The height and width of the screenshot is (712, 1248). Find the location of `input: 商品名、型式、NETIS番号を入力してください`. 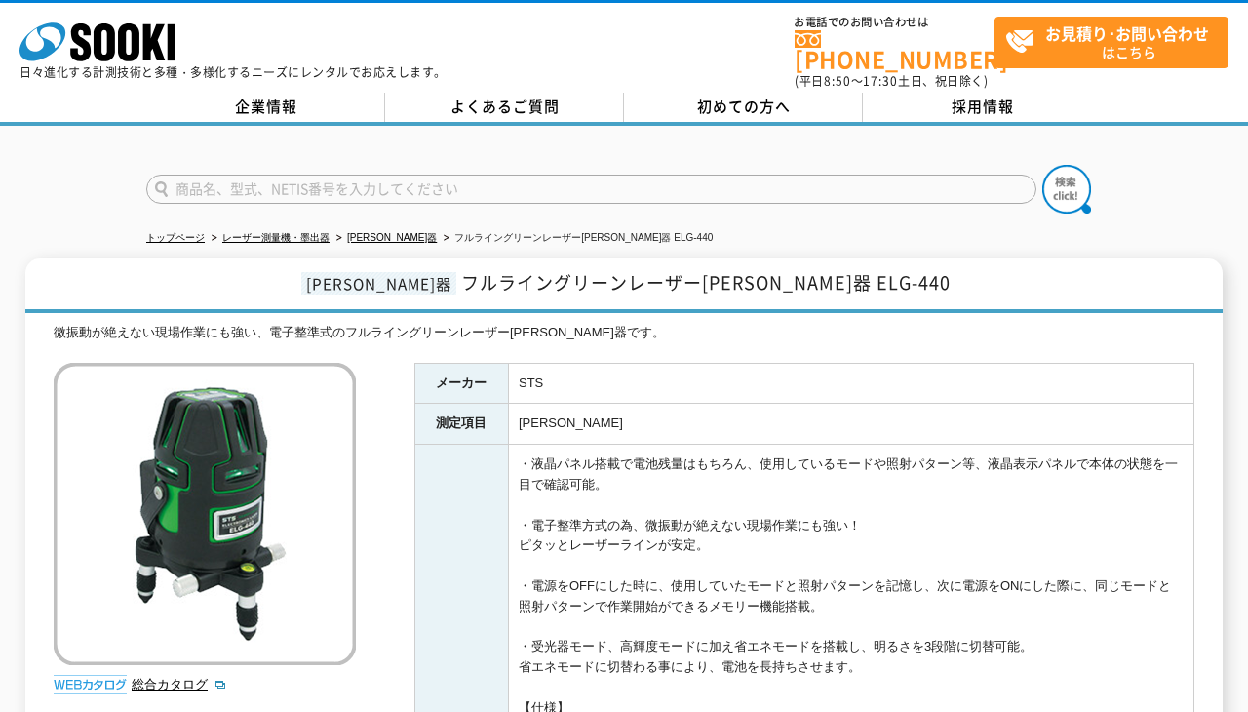

input: 商品名、型式、NETIS番号を入力してください is located at coordinates (591, 189).